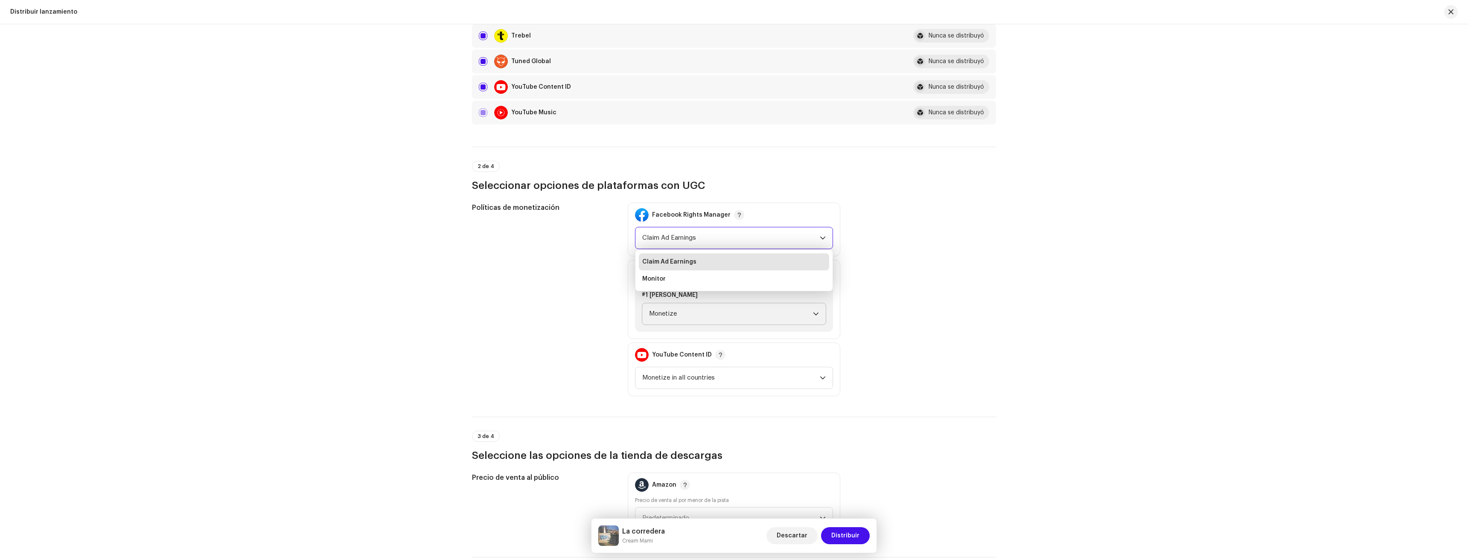 This screenshot has height=560, width=1468. I want to click on span: Monetize in all countries, so click(731, 378).